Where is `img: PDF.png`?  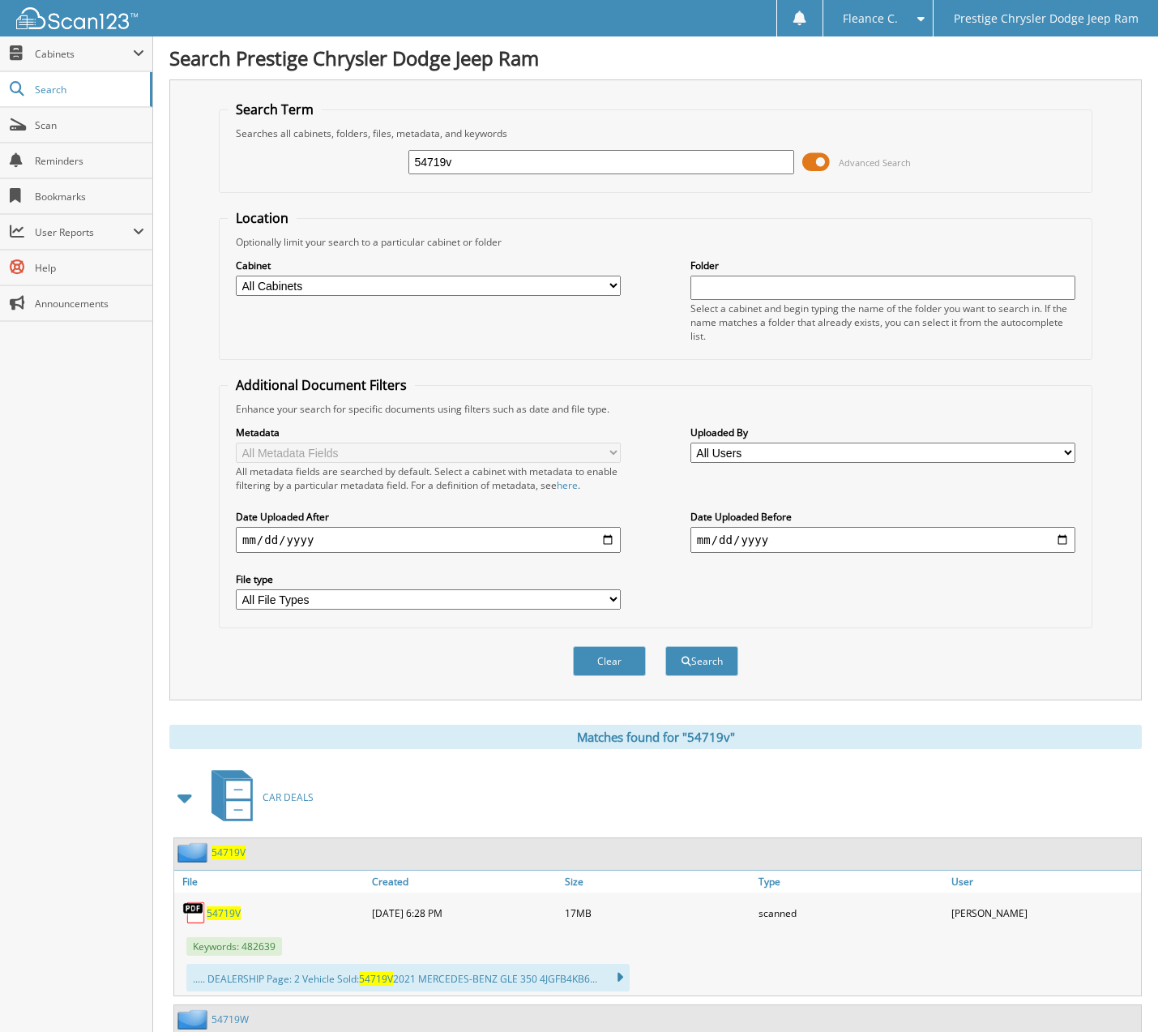 img: PDF.png is located at coordinates (195, 913).